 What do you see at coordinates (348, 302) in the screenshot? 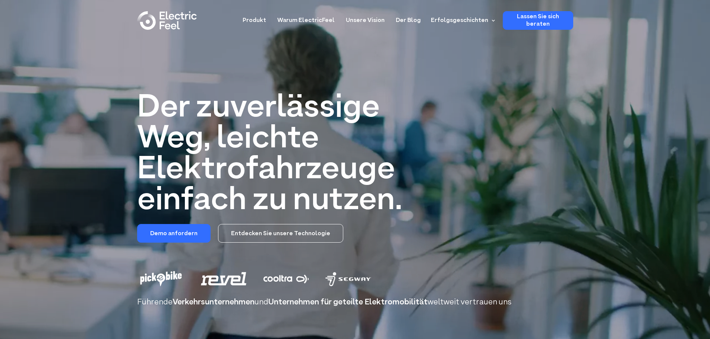
I see `font: Unternehmen für geteilte Elektromobilität` at bounding box center [348, 302].